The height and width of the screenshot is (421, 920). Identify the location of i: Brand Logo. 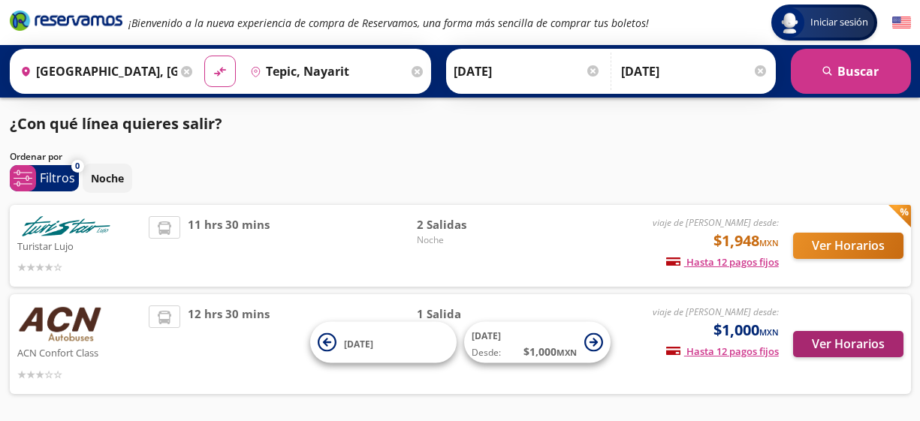
(66, 20).